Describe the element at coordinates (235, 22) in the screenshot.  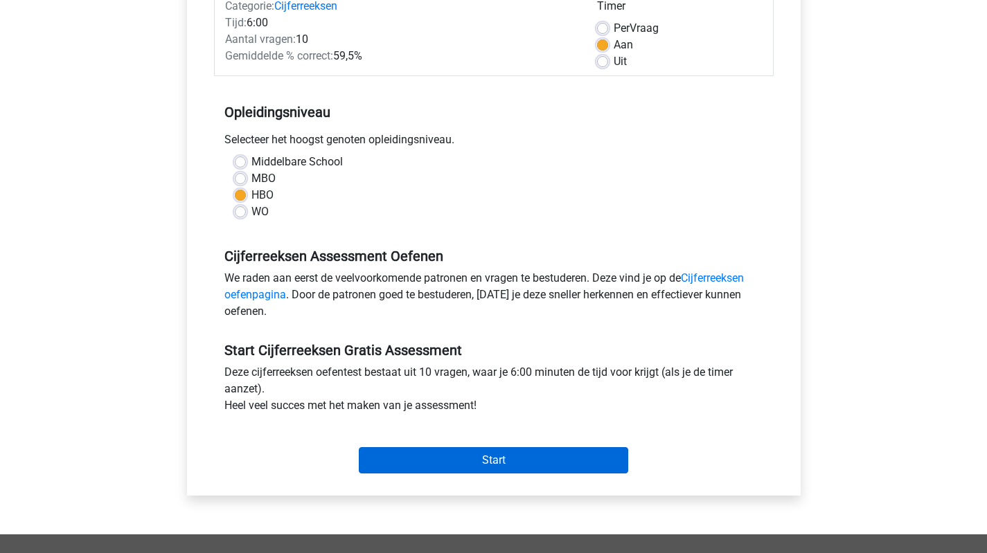
I see `span: Tijd:` at that location.